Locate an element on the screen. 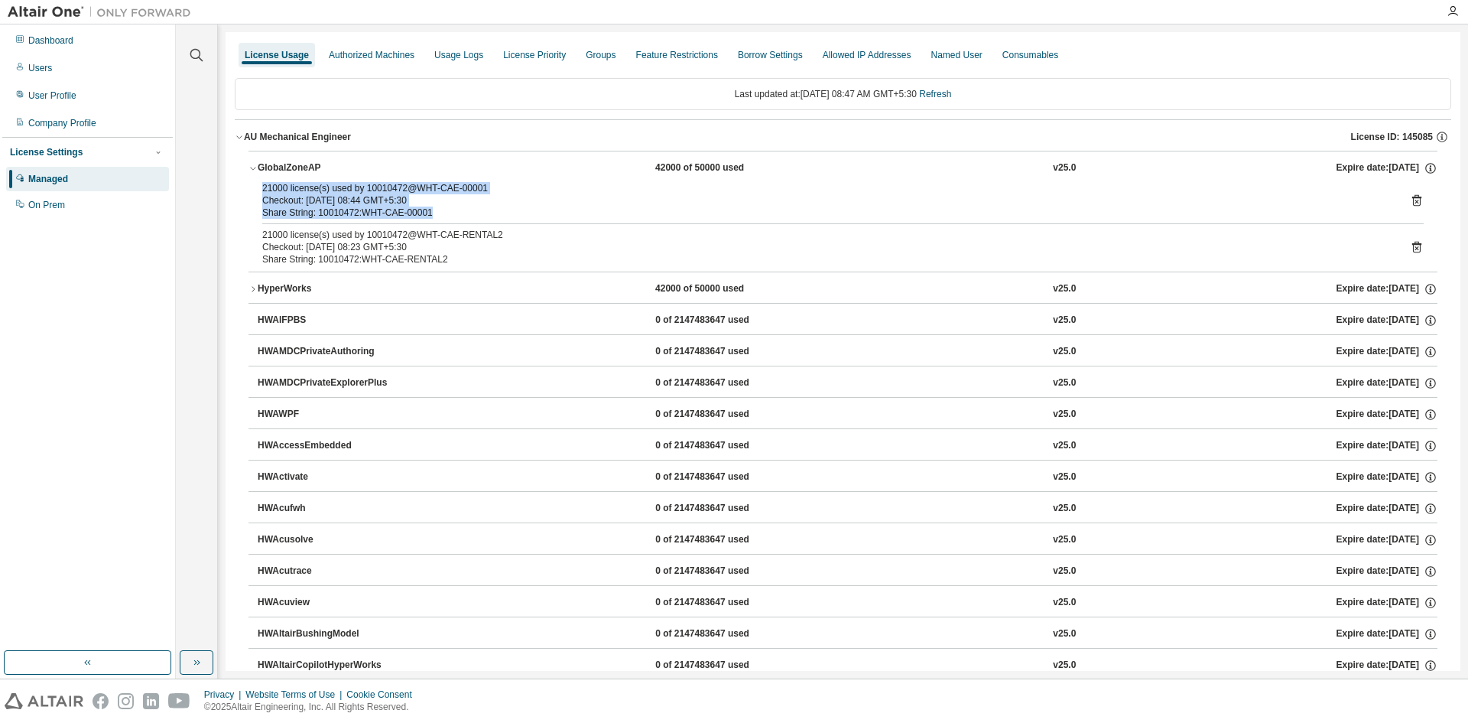 This screenshot has height=723, width=1468. div: On Prem is located at coordinates (47, 205).